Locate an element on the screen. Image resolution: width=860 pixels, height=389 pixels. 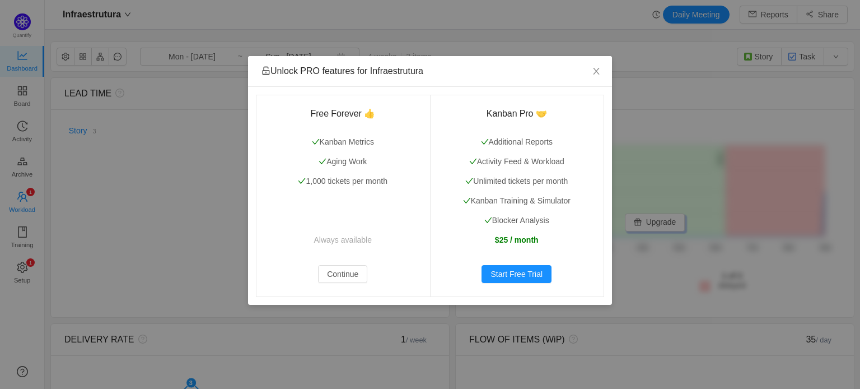
p: Kanban Training & Simulator is located at coordinates (517, 201).